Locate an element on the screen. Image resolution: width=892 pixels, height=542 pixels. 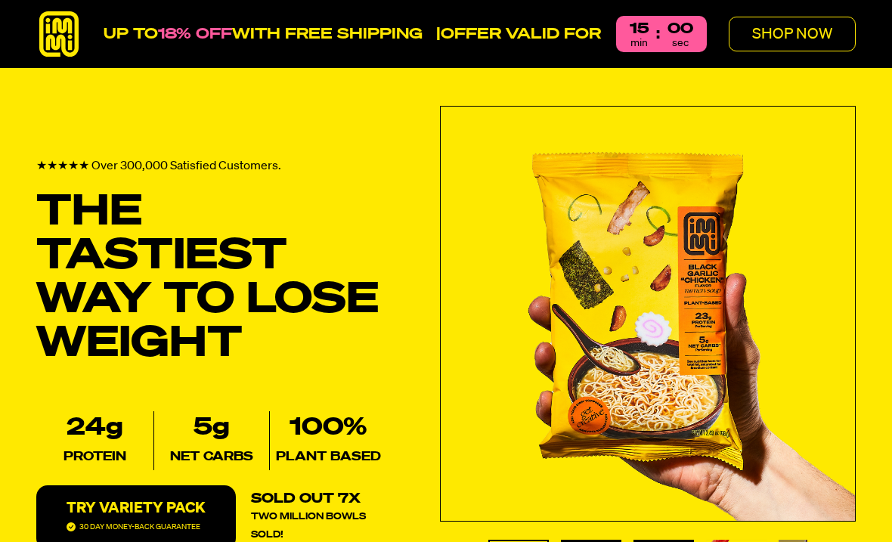
h3: PROTEIN is located at coordinates (94, 457).